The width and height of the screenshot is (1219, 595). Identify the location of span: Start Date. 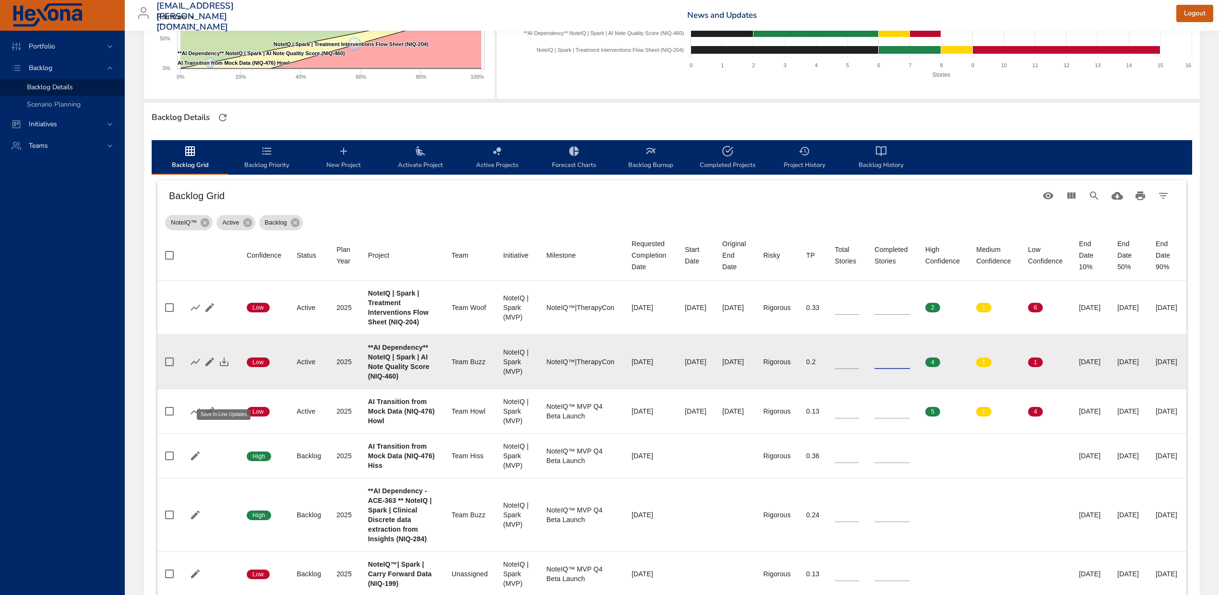
(696, 255).